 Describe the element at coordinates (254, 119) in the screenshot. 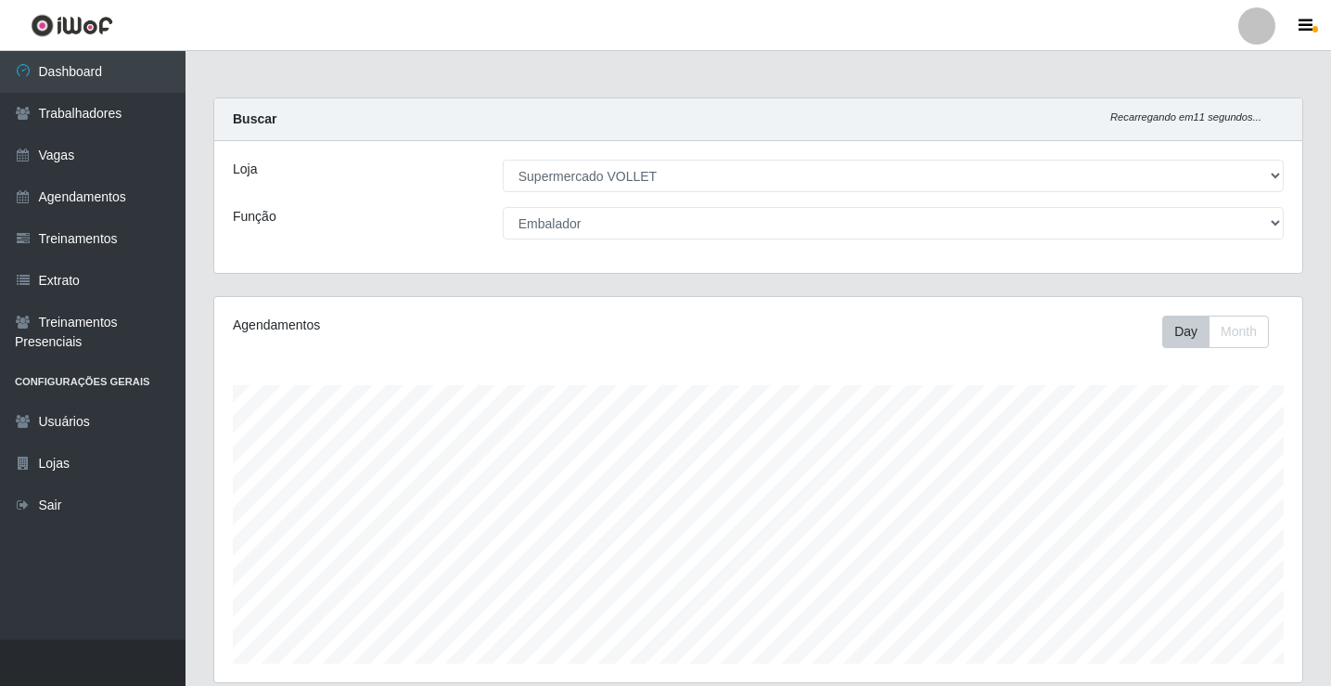

I see `strong: Buscar` at that location.